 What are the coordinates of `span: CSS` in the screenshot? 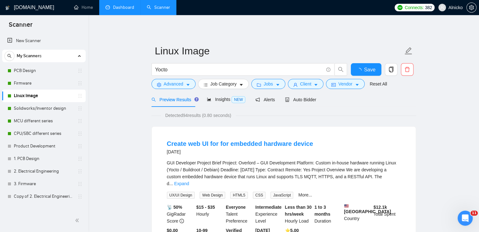 It's located at (259, 196).